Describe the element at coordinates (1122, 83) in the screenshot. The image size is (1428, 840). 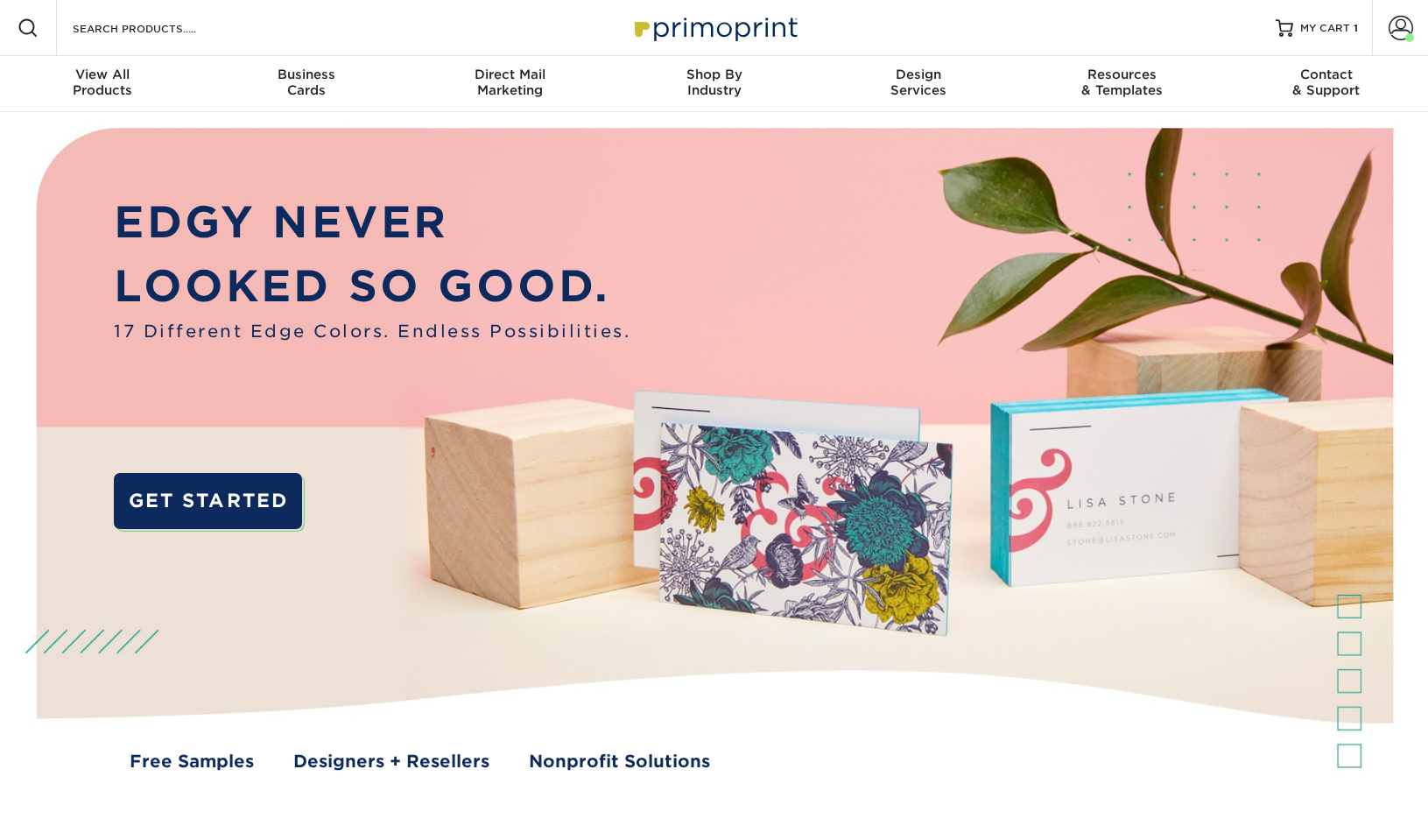
I see `div: & Templates` at that location.